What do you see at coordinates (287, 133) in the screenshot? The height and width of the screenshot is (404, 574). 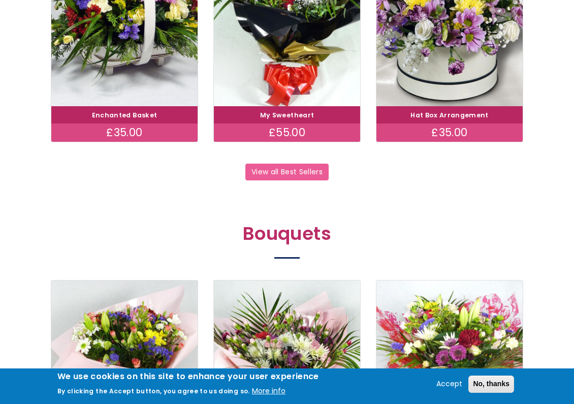 I see `div: £55.00` at bounding box center [287, 133].